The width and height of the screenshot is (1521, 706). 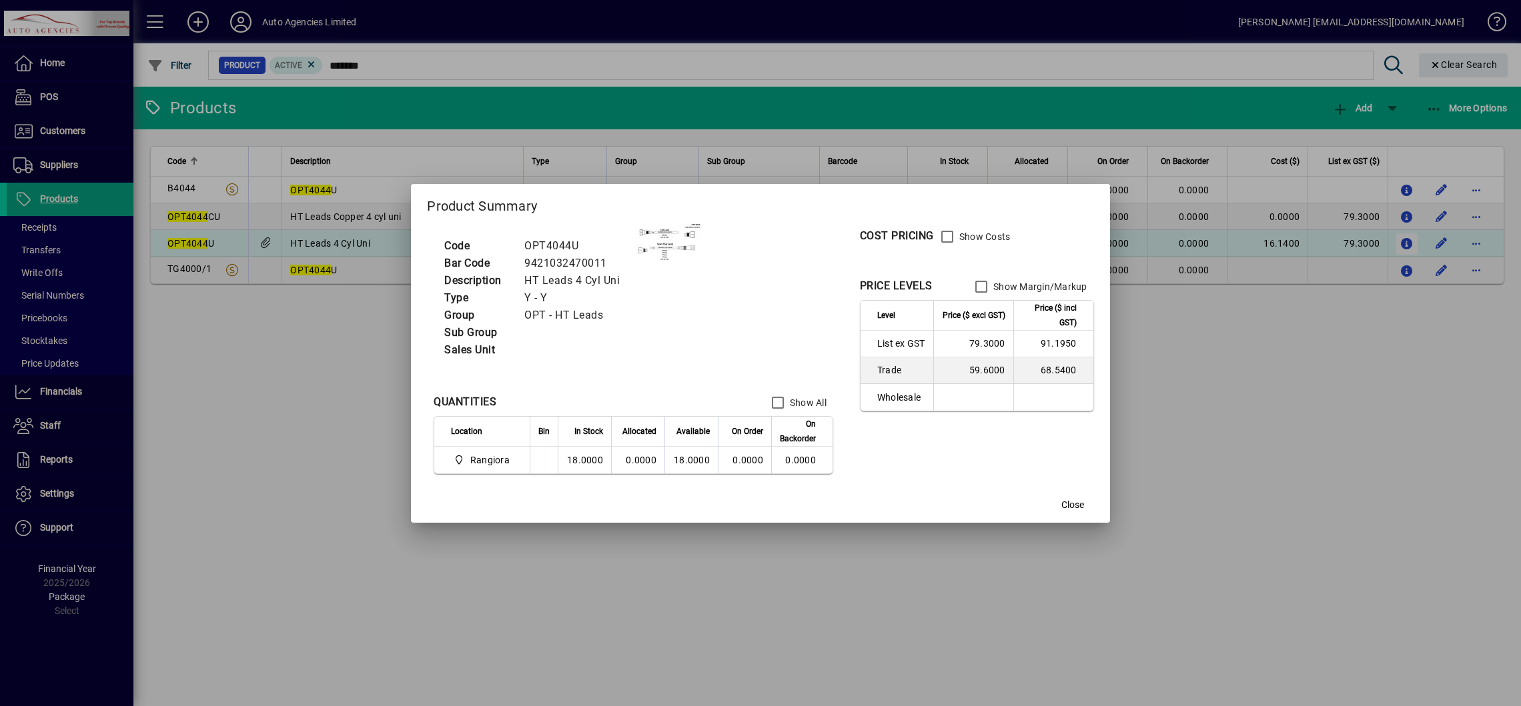 What do you see at coordinates (478, 281) in the screenshot?
I see `td: Description` at bounding box center [478, 281].